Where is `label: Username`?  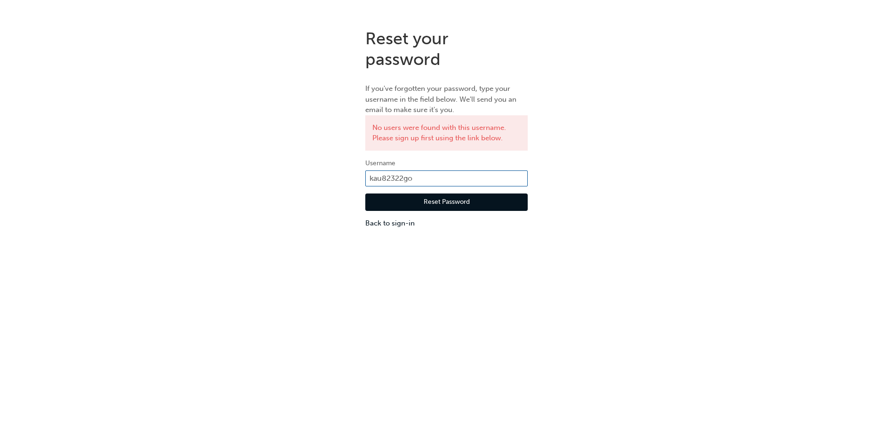 label: Username is located at coordinates (446, 163).